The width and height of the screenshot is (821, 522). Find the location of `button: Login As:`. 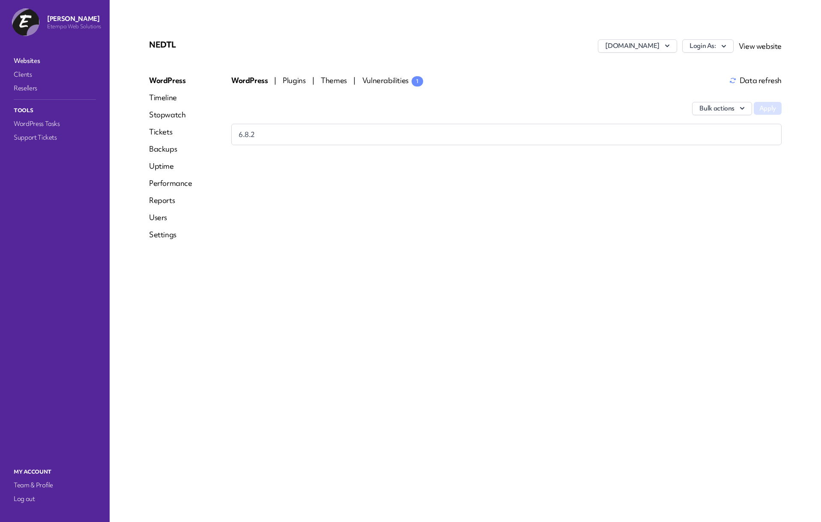

button: Login As: is located at coordinates (708, 46).